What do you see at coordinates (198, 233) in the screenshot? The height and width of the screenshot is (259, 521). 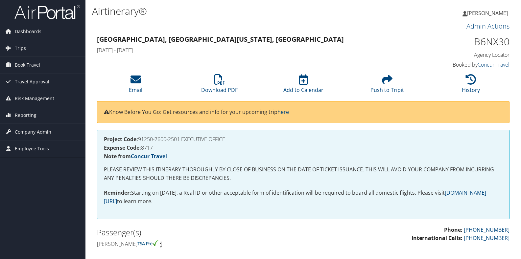 I see `h2: Passenger(s)` at bounding box center [198, 233].